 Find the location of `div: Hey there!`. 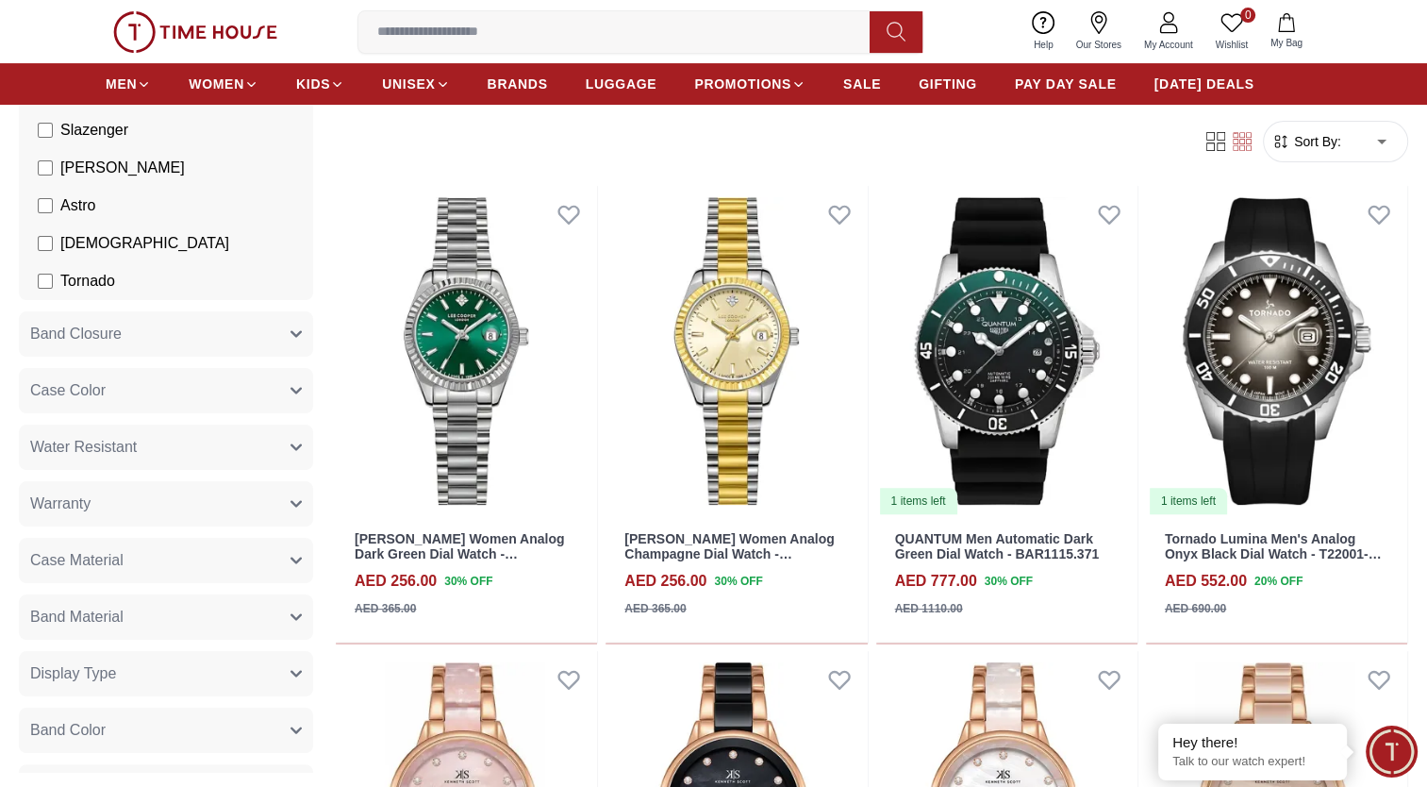

div: Hey there! is located at coordinates (1253, 743).